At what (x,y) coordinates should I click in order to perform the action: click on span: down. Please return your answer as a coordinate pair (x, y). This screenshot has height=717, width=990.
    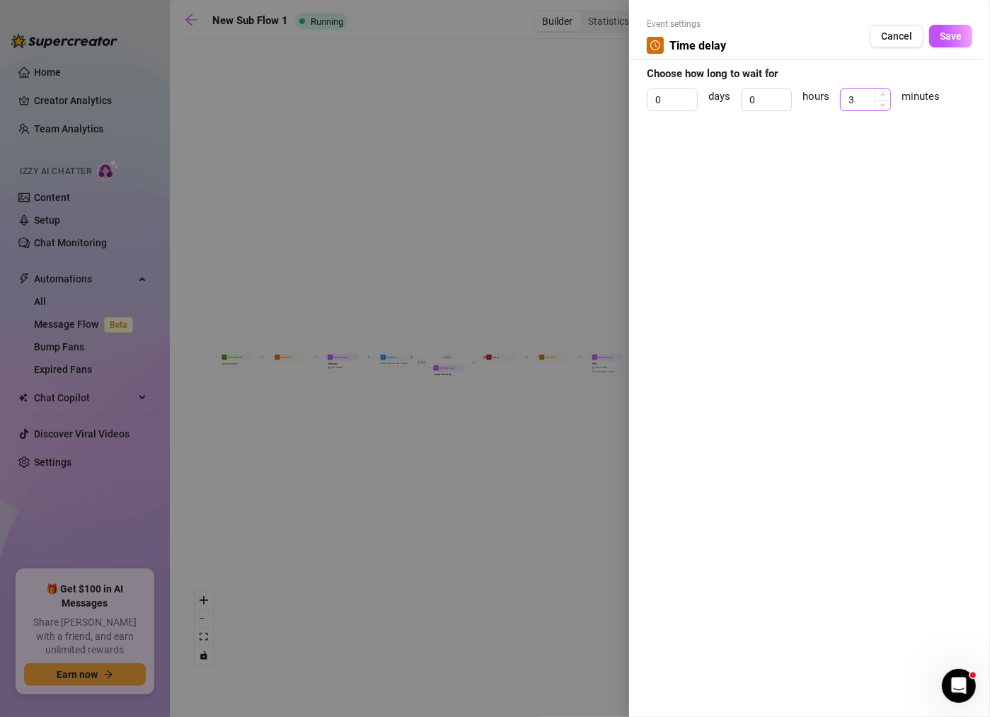
    Looking at the image, I should click on (882, 105).